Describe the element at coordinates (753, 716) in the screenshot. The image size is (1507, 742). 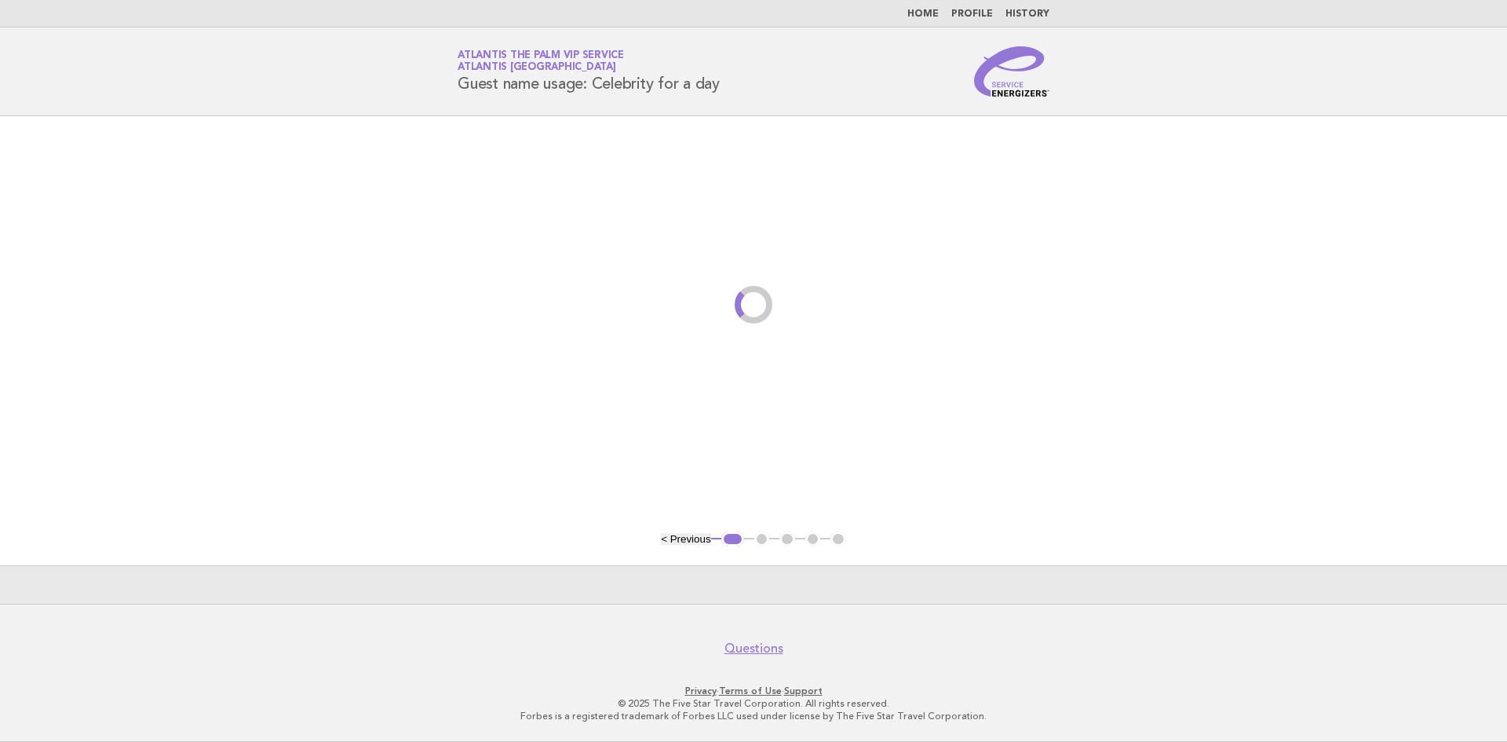
I see `p: Forbes is a registered trademark of Forbes LLC used under license by The Five Star Travel Corpora...` at that location.